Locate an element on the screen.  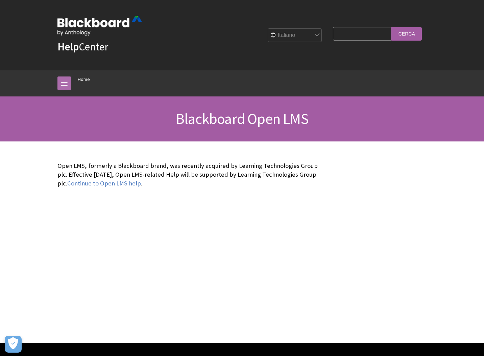
img: Blackboard by Anthology is located at coordinates (100, 26).